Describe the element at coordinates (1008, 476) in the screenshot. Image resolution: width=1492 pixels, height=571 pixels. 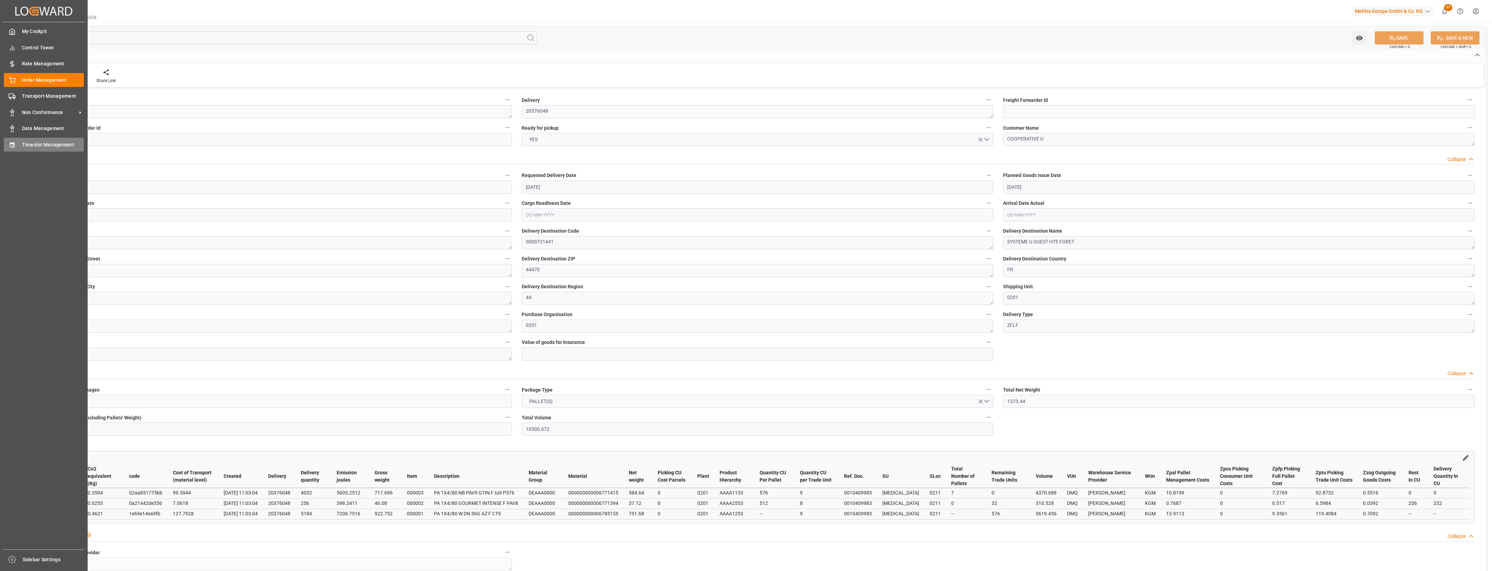
I see `th: Remaining Trade Units` at that location.